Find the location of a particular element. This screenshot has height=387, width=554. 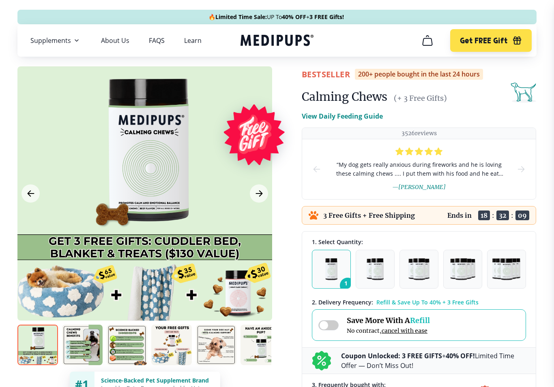

span: 2 . Delivery Frequency: is located at coordinates (342, 302).